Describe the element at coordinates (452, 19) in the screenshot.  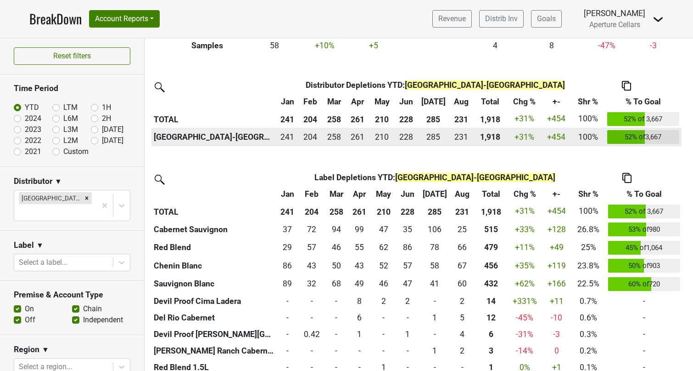
I see `a: Revenue` at that location.